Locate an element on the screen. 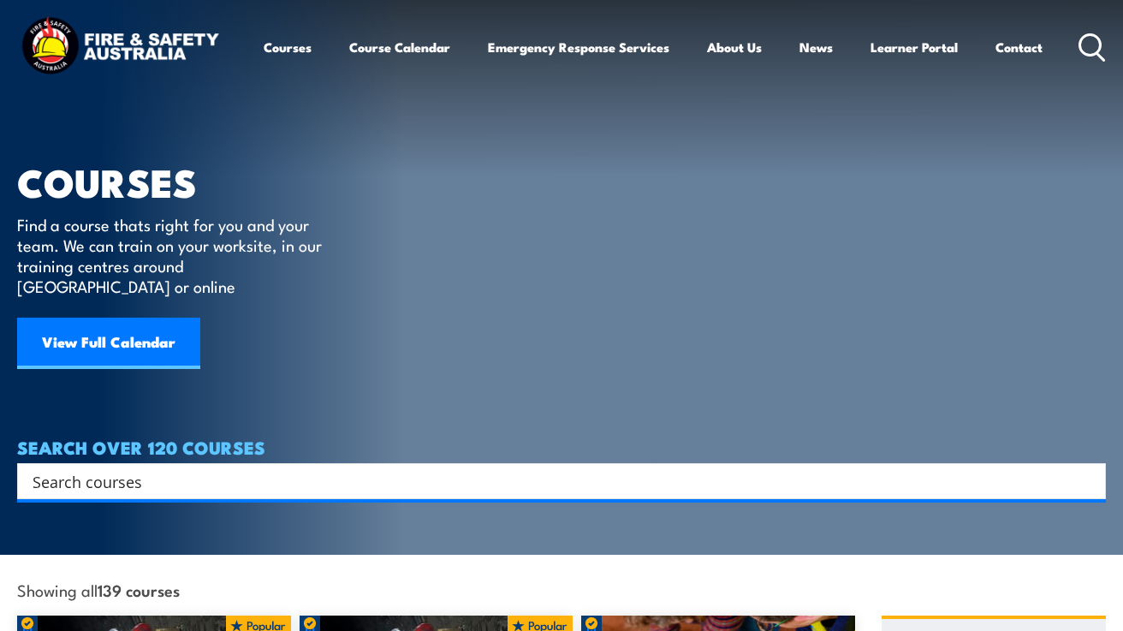 The height and width of the screenshot is (631, 1123). button: Search magnifier button is located at coordinates (1088, 481).